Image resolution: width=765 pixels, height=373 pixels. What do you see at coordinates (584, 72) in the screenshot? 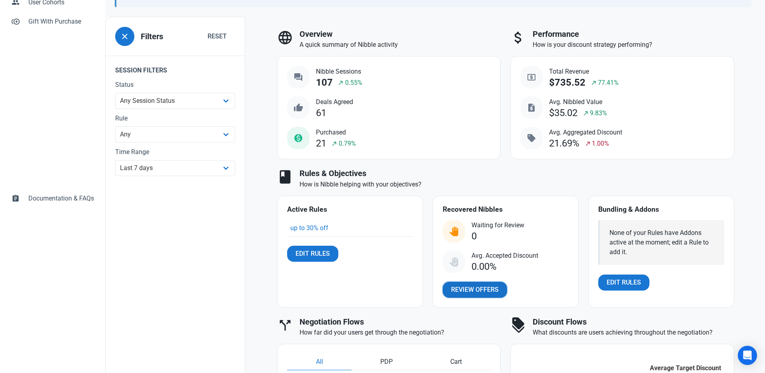
I see `span: Total Revenue` at bounding box center [584, 72].